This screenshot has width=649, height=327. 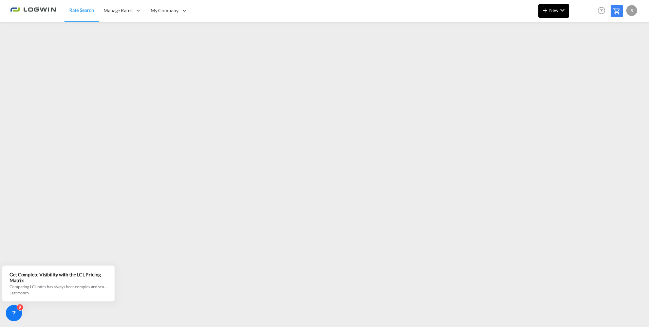 What do you see at coordinates (546, 10) in the screenshot?
I see `md-icon: icon-plus 400-fg` at bounding box center [546, 10].